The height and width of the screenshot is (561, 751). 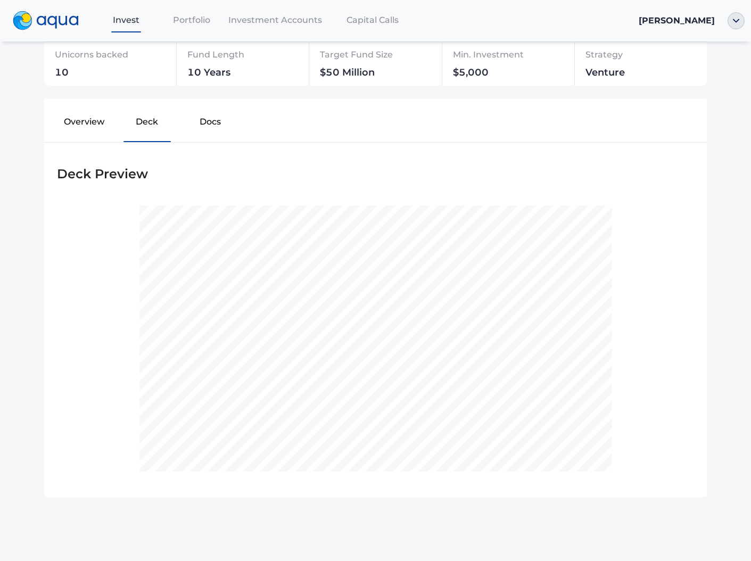 I want to click on div: 10 Years, so click(x=246, y=75).